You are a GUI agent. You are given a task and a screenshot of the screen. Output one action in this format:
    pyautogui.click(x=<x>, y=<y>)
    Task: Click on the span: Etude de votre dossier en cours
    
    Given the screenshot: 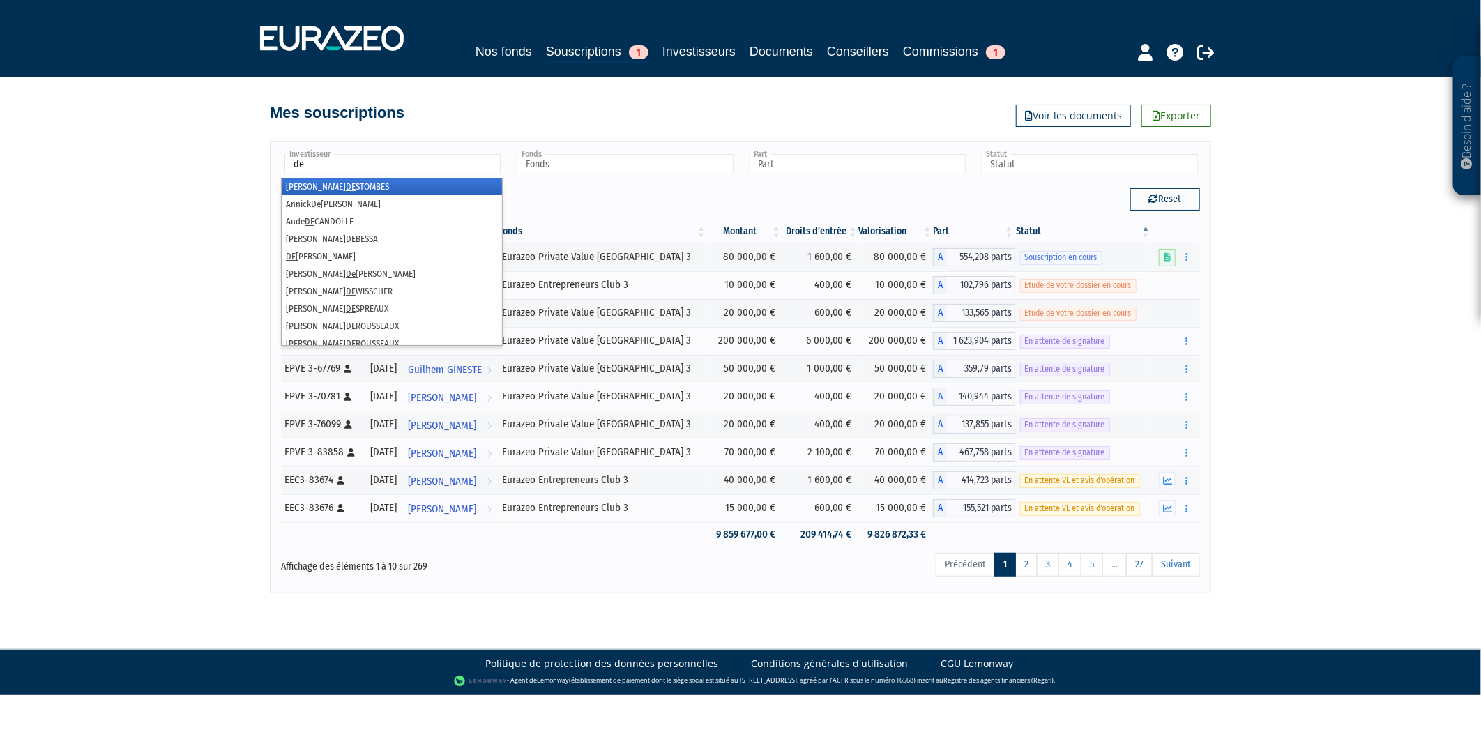 What is the action you would take?
    pyautogui.click(x=1078, y=313)
    